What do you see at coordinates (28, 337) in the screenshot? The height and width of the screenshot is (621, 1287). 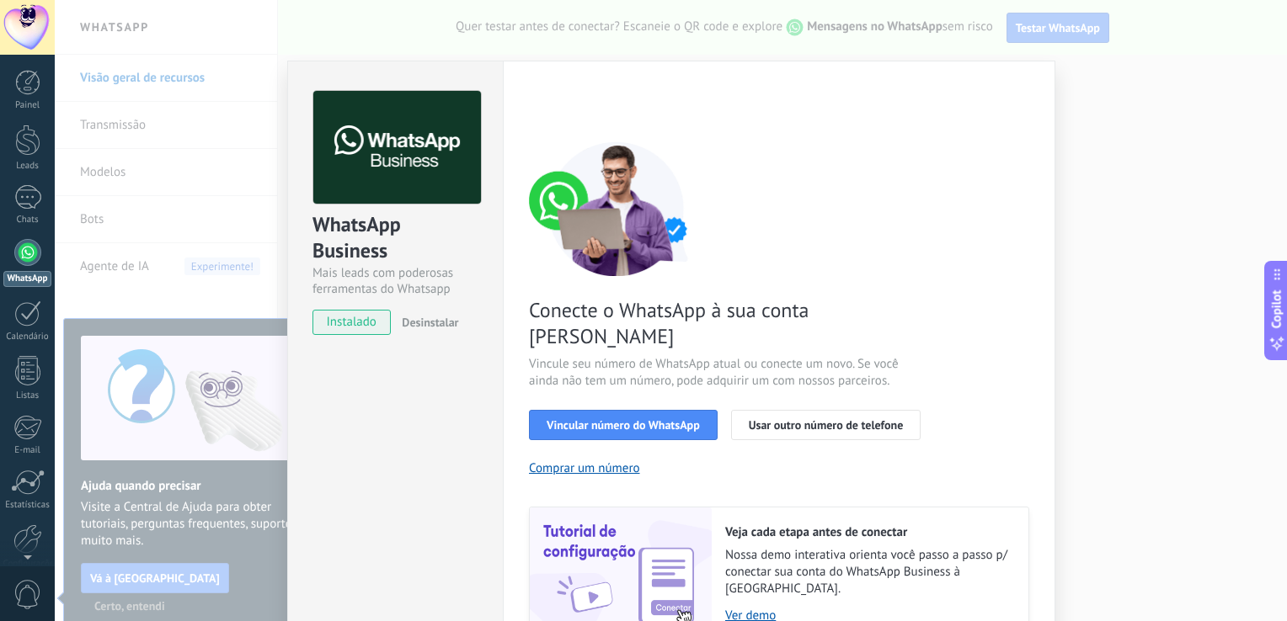 I see `div: Calendário` at bounding box center [28, 337].